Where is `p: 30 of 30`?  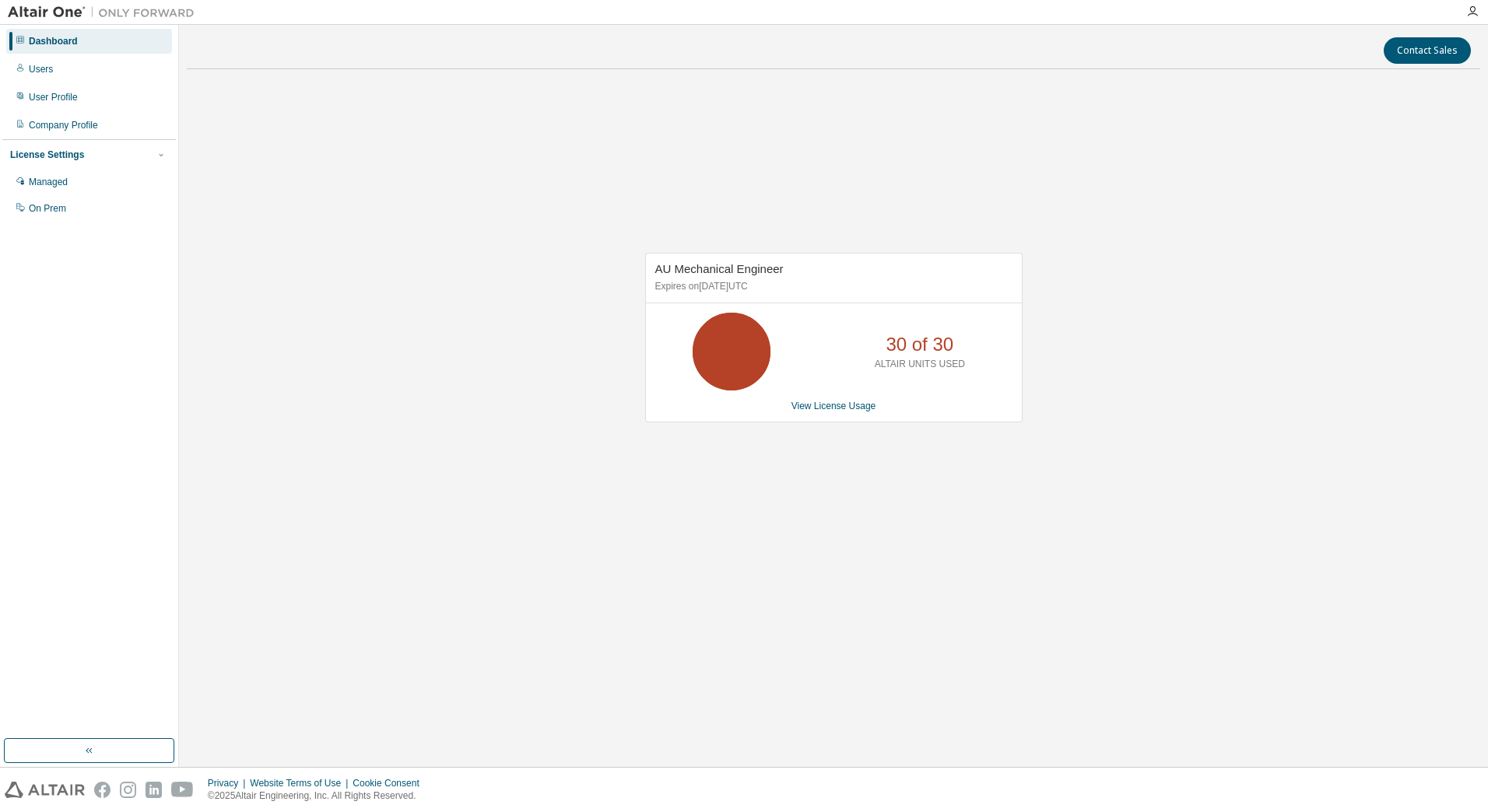 p: 30 of 30 is located at coordinates (919, 345).